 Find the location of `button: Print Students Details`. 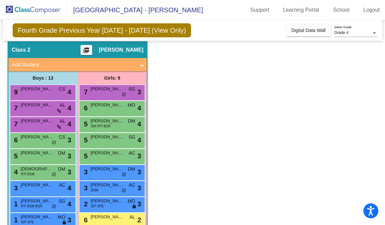

button: Print Students Details is located at coordinates (86, 50).